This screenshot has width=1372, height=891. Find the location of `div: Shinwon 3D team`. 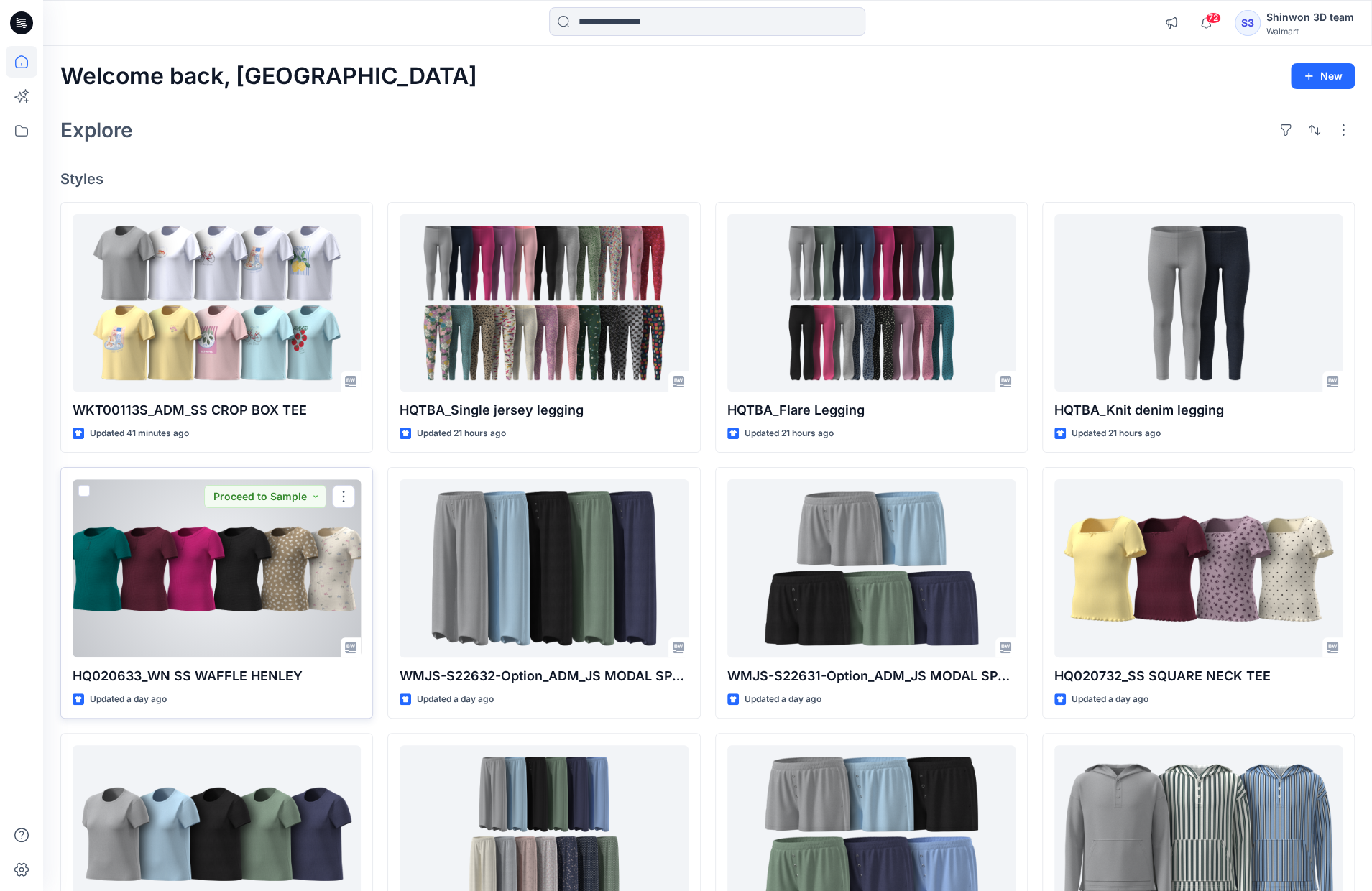

div: Shinwon 3D team is located at coordinates (1309, 17).